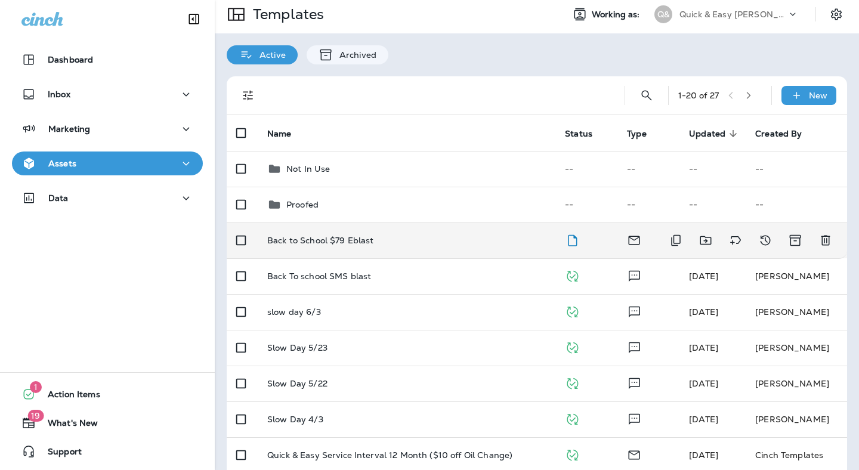 This screenshot has width=859, height=470. What do you see at coordinates (320, 240) in the screenshot?
I see `p: Back to School $79 Eblast` at bounding box center [320, 240].